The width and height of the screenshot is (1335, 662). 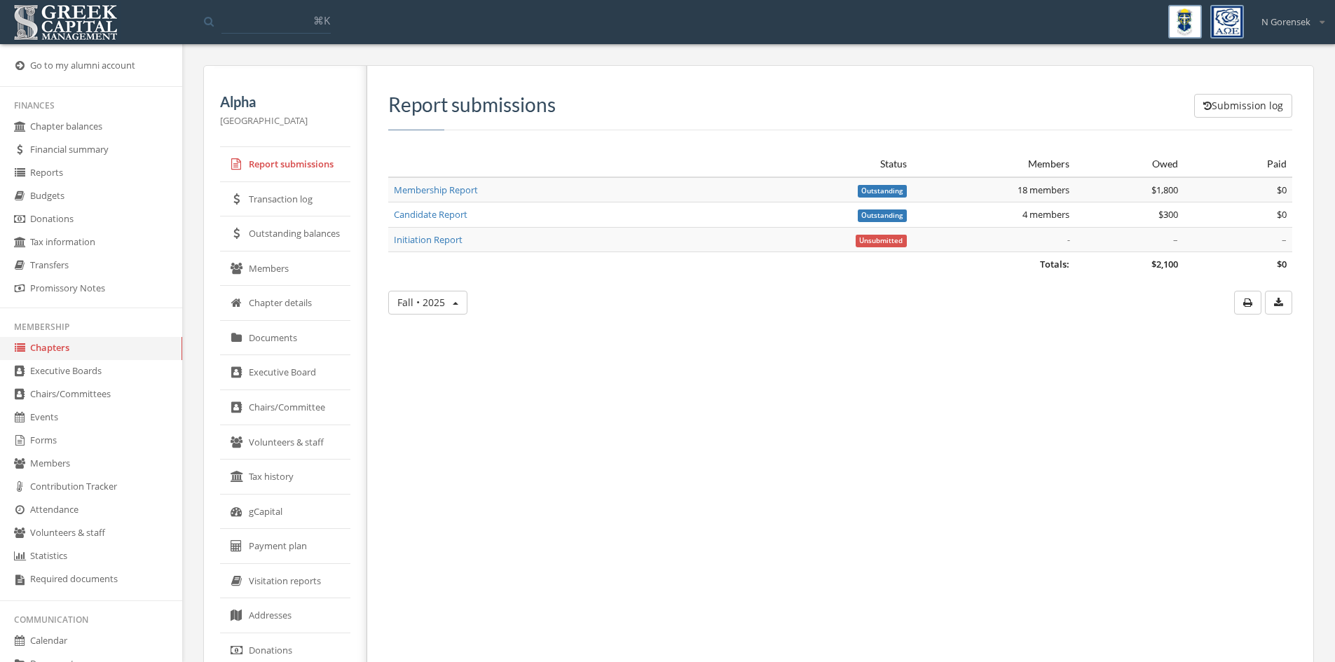 What do you see at coordinates (1046, 214) in the screenshot?
I see `span: 4 members` at bounding box center [1046, 214].